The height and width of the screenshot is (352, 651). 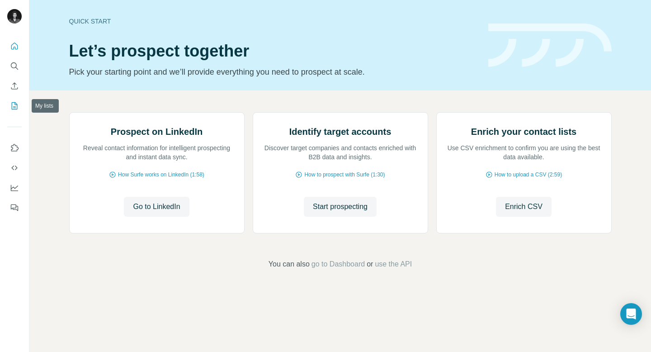 What do you see at coordinates (524, 152) in the screenshot?
I see `p: Use CSV enrichment to confirm you are using the best data available.` at bounding box center [524, 152].